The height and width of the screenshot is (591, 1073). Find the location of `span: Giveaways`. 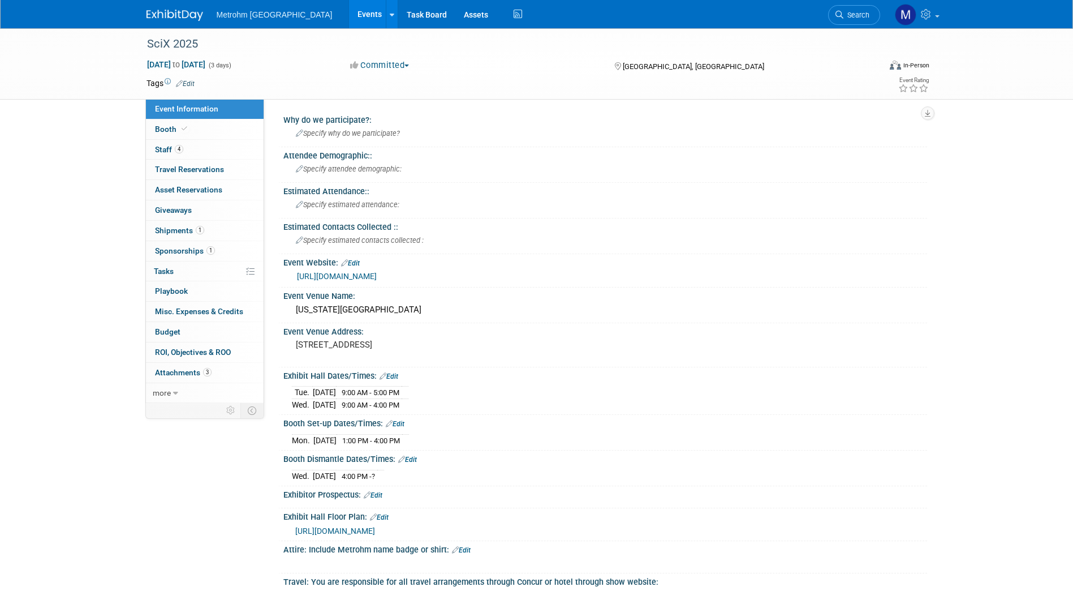

span: Giveaways is located at coordinates (173, 210).